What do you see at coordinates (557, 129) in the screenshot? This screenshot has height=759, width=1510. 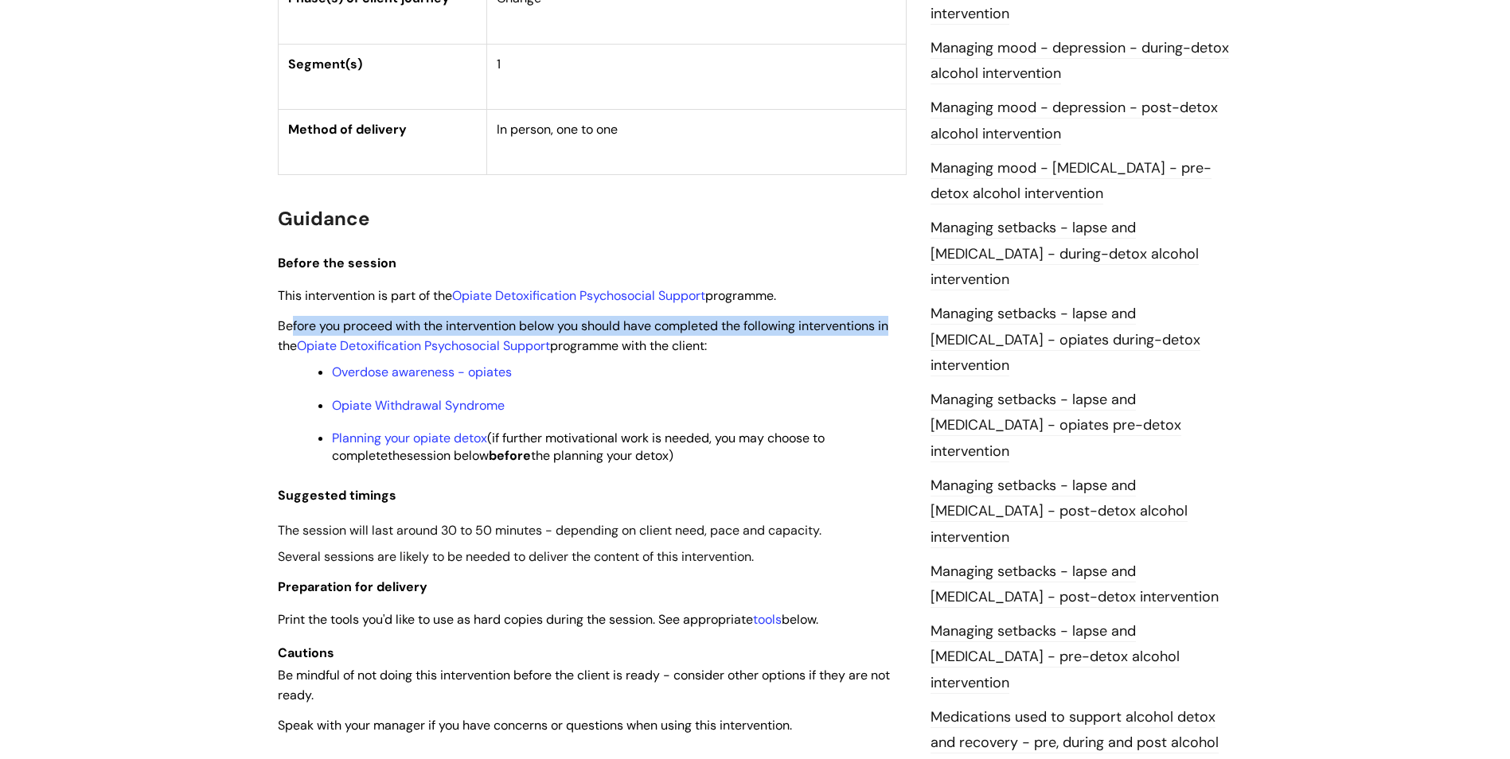 I see `span: In person, one to one` at bounding box center [557, 129].